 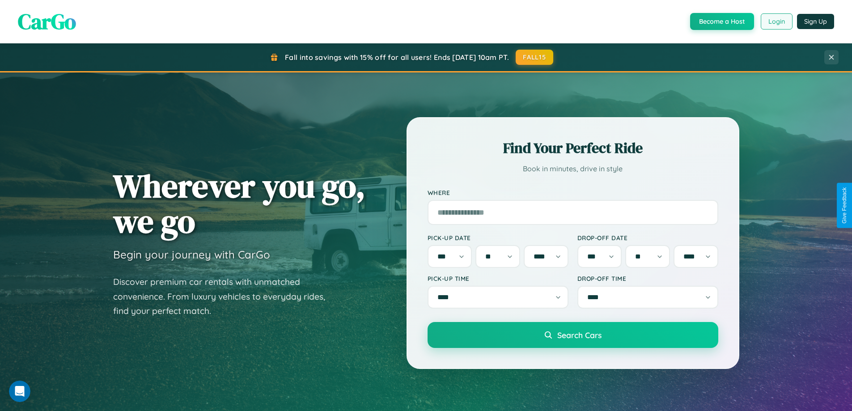 I want to click on button: Sign Up, so click(x=816, y=21).